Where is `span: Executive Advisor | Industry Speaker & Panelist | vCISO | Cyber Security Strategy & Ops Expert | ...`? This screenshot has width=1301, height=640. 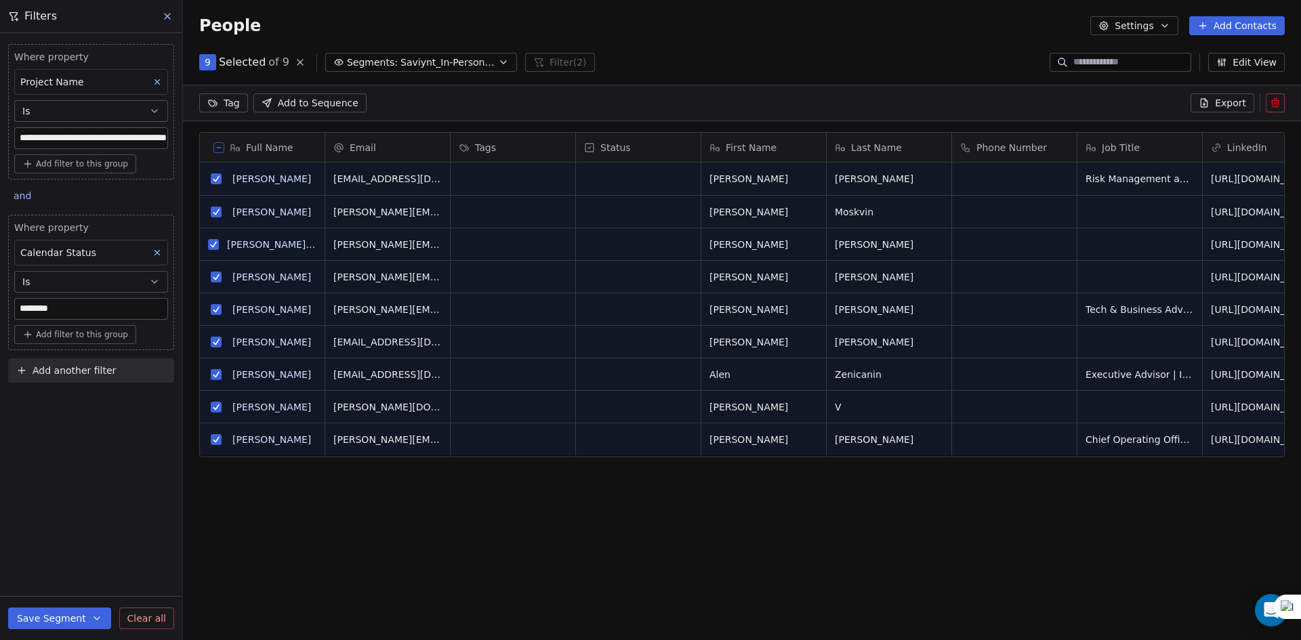
span: Executive Advisor | Industry Speaker & Panelist | vCISO | Cyber Security Strategy & Ops Expert | ... is located at coordinates (1140, 375).